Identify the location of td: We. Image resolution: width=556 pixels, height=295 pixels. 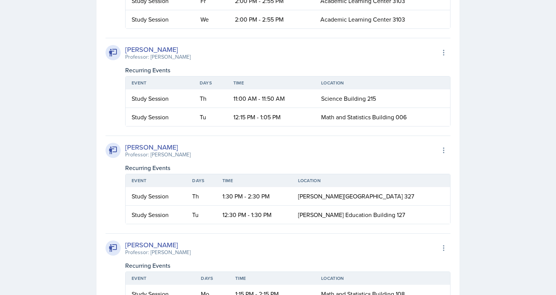
(211, 19).